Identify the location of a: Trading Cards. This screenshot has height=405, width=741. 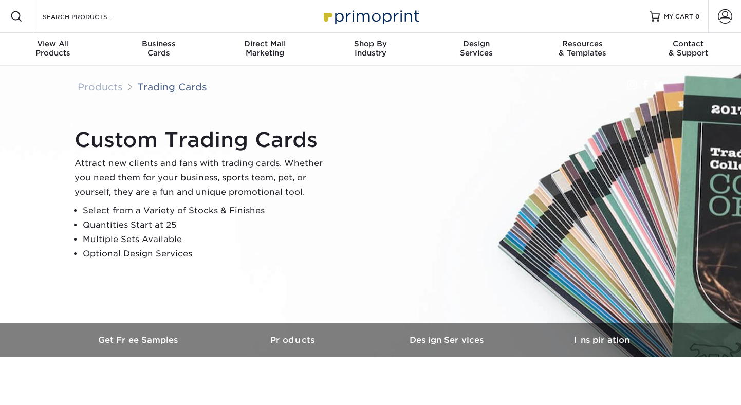
(172, 87).